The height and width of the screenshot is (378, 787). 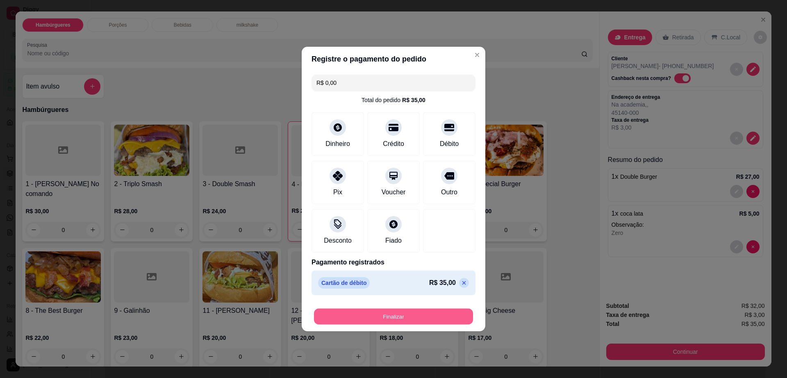 I want to click on div: Desconto, so click(x=338, y=240).